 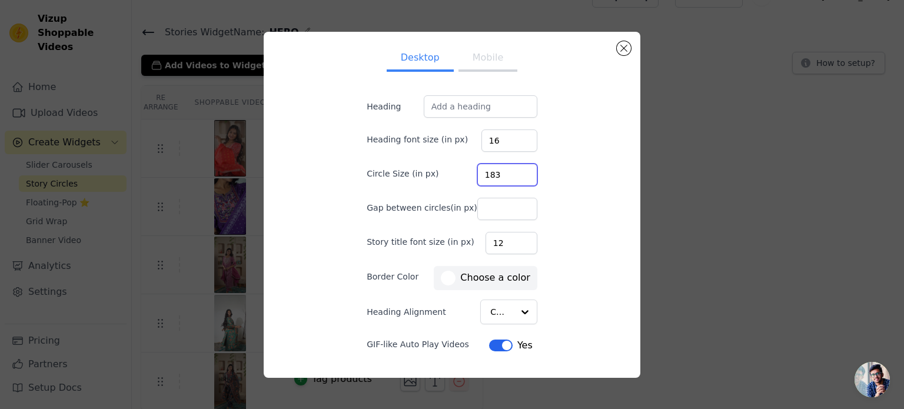 What do you see at coordinates (525, 345) in the screenshot?
I see `span: Yes` at bounding box center [525, 345].